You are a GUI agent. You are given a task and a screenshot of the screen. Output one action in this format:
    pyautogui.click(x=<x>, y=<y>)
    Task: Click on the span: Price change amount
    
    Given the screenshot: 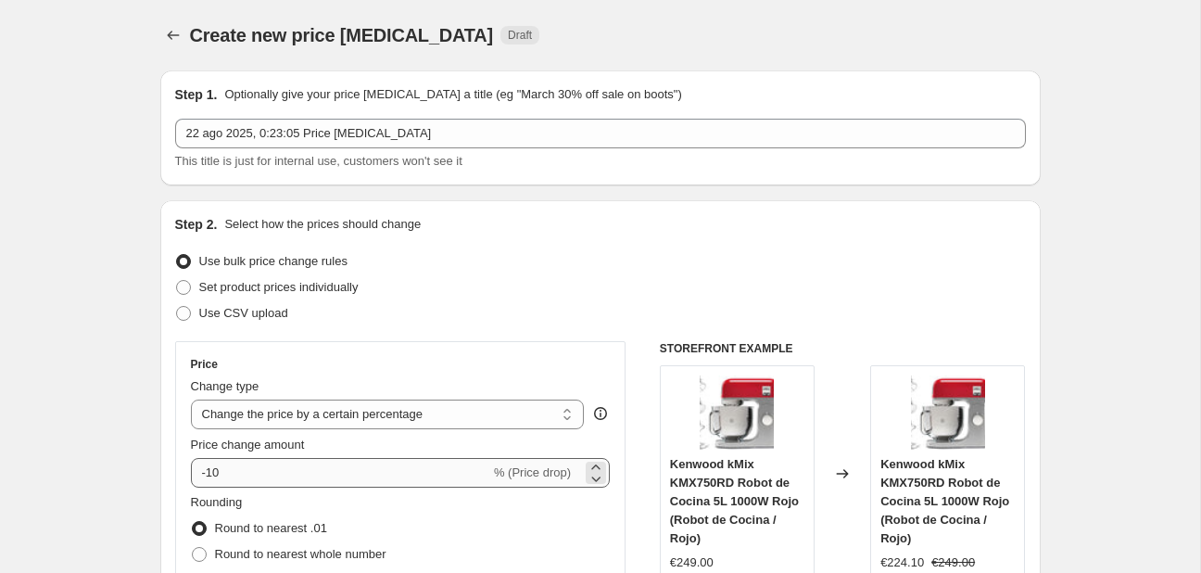 What is the action you would take?
    pyautogui.click(x=248, y=444)
    